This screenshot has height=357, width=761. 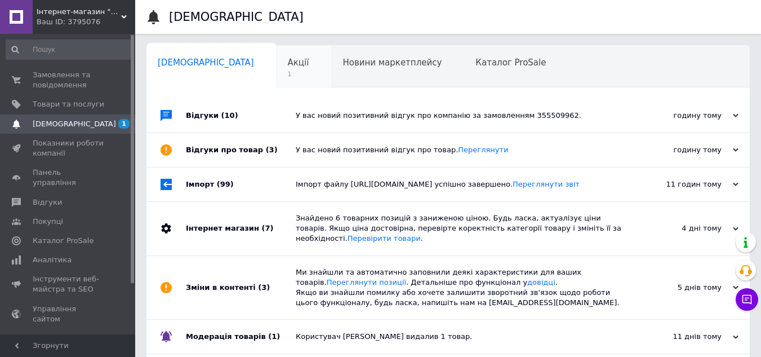 I want to click on span: (10), so click(x=230, y=115).